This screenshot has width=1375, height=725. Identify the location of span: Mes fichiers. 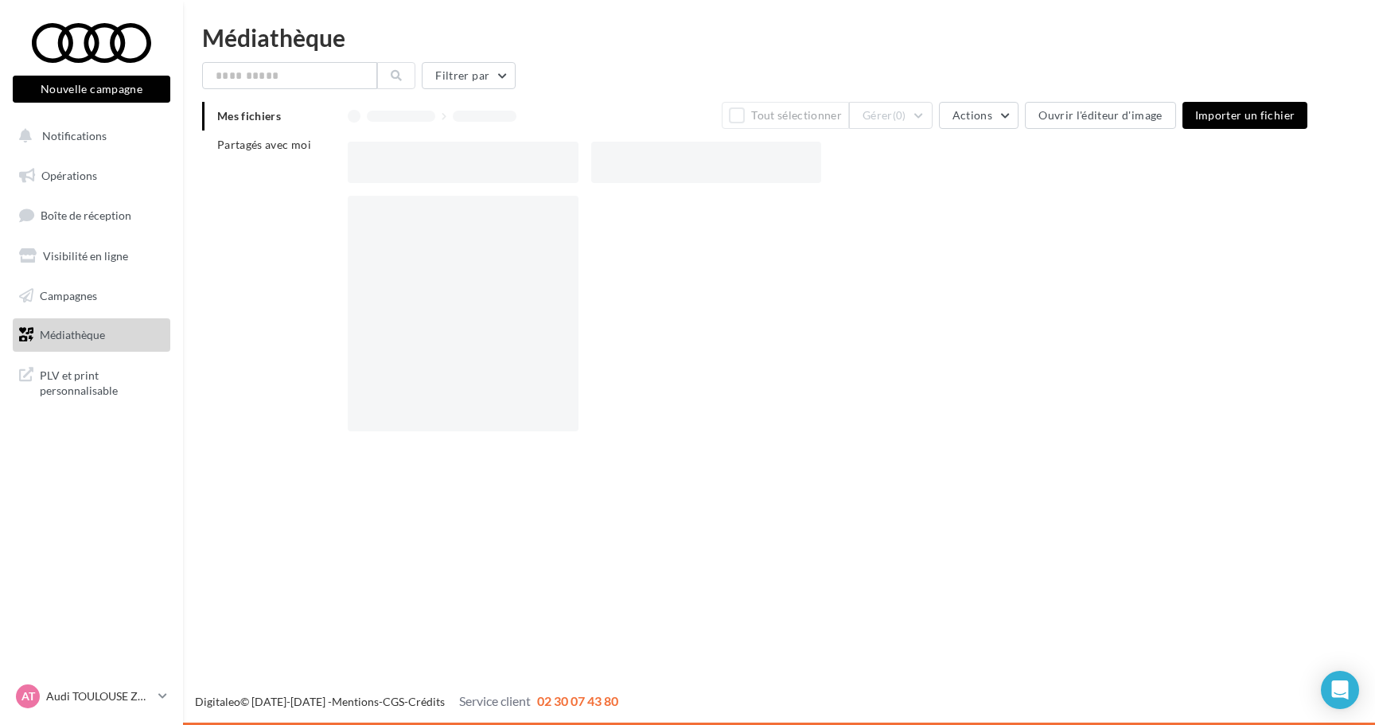
(249, 115).